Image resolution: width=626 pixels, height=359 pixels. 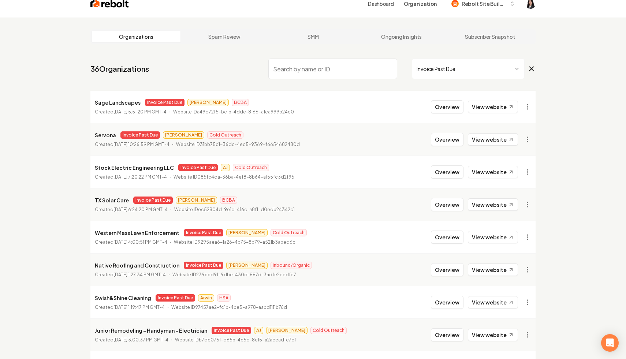 What do you see at coordinates (235, 242) in the screenshot?
I see `p: Website ID 9295aea6-1a26-4b75-8b79-a521b3abed6c` at bounding box center [235, 242].